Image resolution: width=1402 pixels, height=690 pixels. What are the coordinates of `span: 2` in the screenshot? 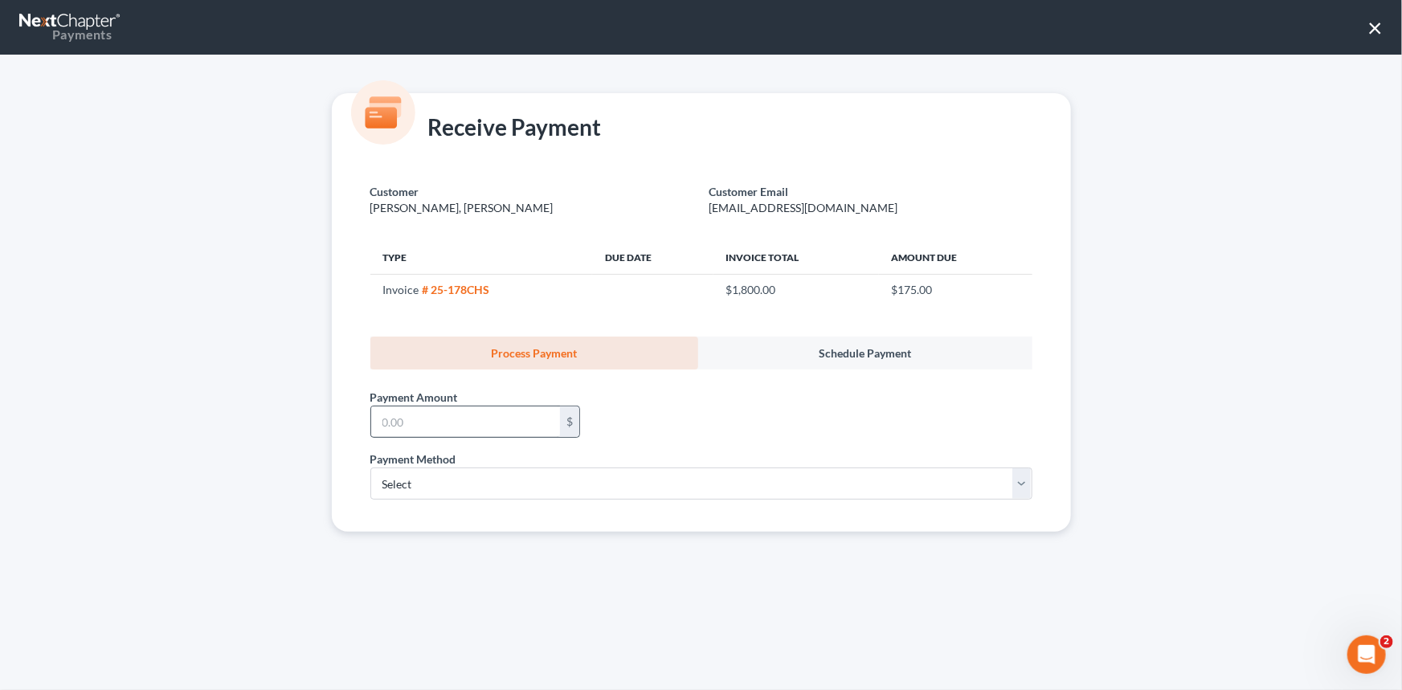 It's located at (1387, 642).